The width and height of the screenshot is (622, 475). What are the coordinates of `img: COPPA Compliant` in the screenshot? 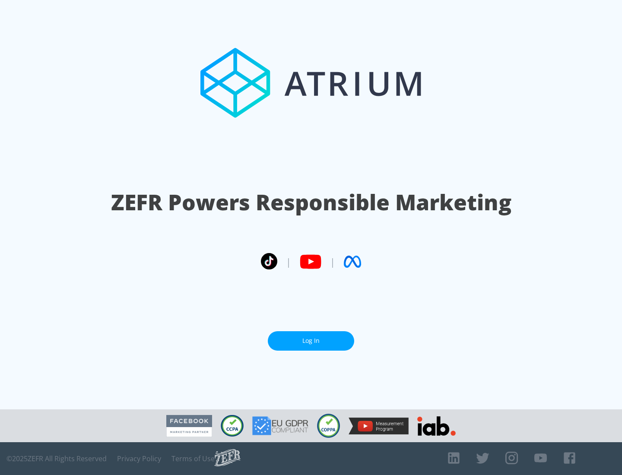 It's located at (328, 426).